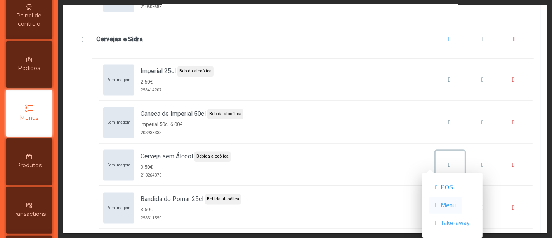  What do you see at coordinates (176, 124) in the screenshot?
I see `span: 6.00€` at bounding box center [176, 124].